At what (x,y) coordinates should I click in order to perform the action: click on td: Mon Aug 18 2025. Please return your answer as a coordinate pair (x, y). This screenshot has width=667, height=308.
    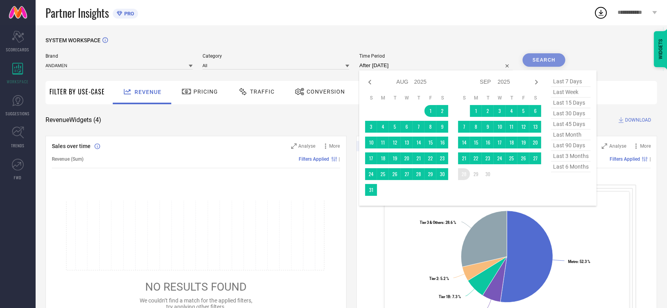
    Looking at the image, I should click on (383, 159).